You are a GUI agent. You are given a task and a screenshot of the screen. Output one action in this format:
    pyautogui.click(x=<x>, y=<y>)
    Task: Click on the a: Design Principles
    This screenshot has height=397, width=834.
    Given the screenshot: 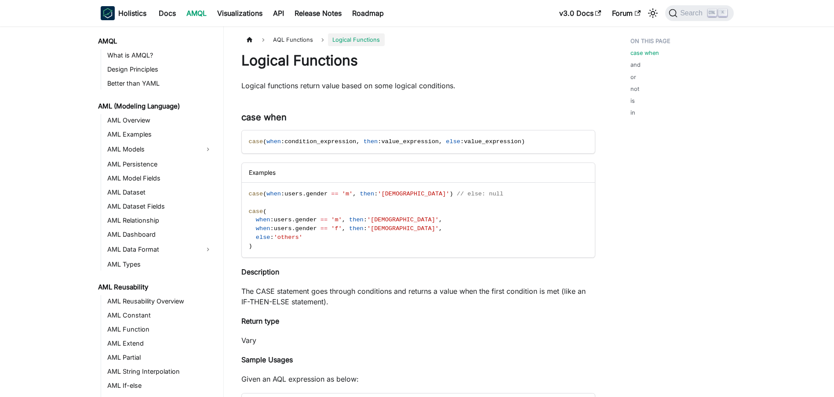 What is the action you would take?
    pyautogui.click(x=160, y=69)
    